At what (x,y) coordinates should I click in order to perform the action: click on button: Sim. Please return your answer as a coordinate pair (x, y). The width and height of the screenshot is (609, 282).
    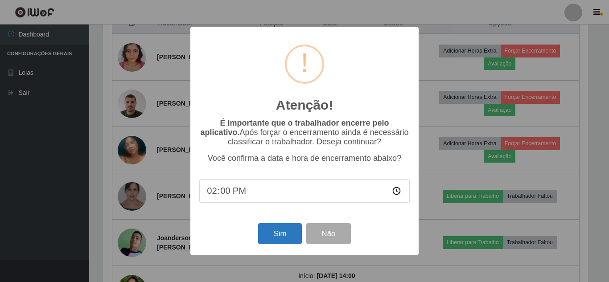
    Looking at the image, I should click on (280, 234).